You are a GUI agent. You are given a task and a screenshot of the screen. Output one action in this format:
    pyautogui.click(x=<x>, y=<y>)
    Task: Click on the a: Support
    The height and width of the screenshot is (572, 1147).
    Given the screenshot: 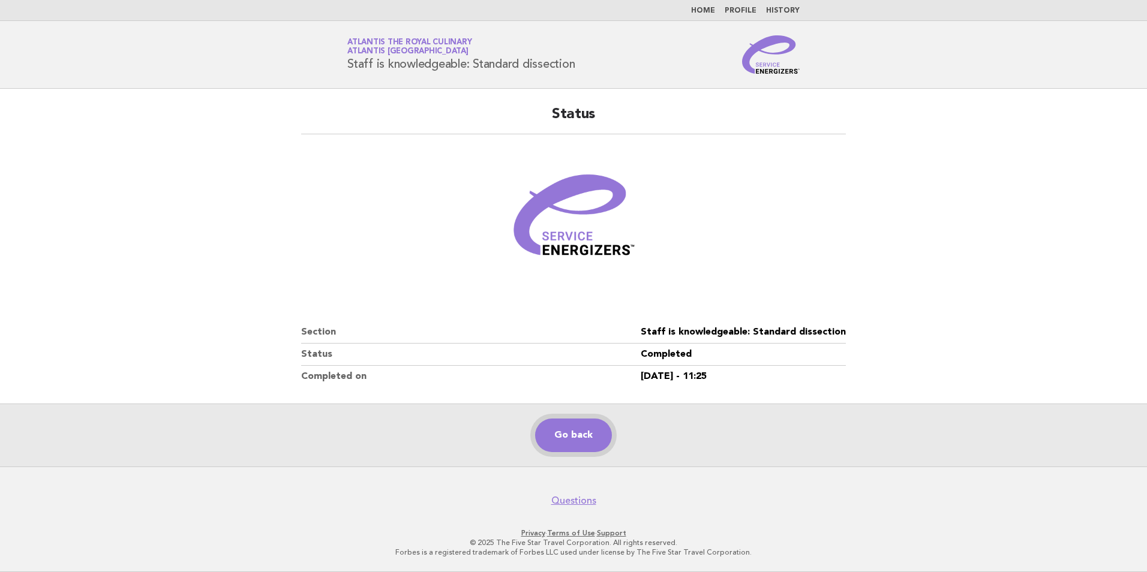 What is the action you would take?
    pyautogui.click(x=611, y=533)
    